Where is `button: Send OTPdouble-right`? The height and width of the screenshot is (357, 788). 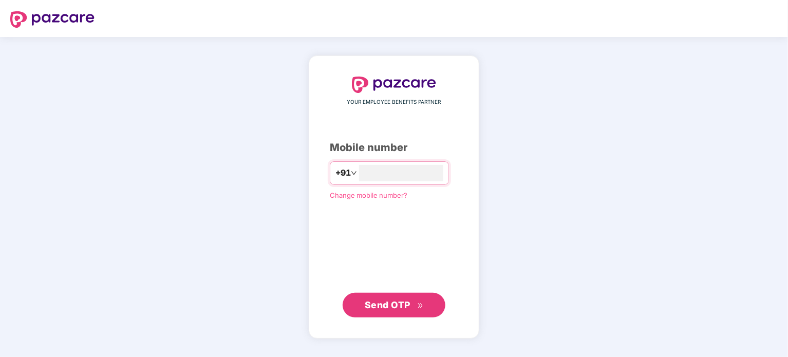 button: Send OTPdouble-right is located at coordinates (394, 305).